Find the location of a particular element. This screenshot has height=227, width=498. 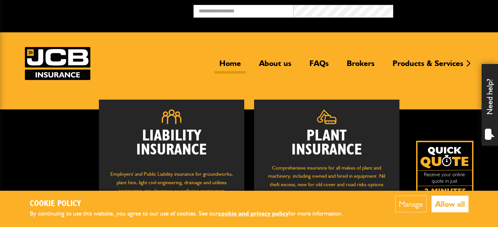

h2: Plant Insurance is located at coordinates (327, 143).